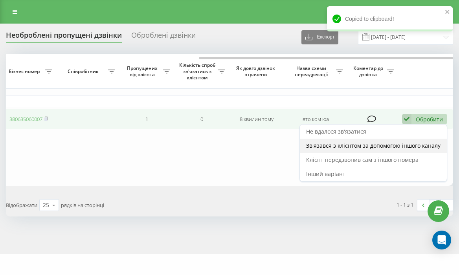 Image resolution: width=459 pixels, height=275 pixels. What do you see at coordinates (373, 145) in the screenshot?
I see `span: Зв'язався з клієнтом за допомогою іншого каналу` at bounding box center [373, 145].